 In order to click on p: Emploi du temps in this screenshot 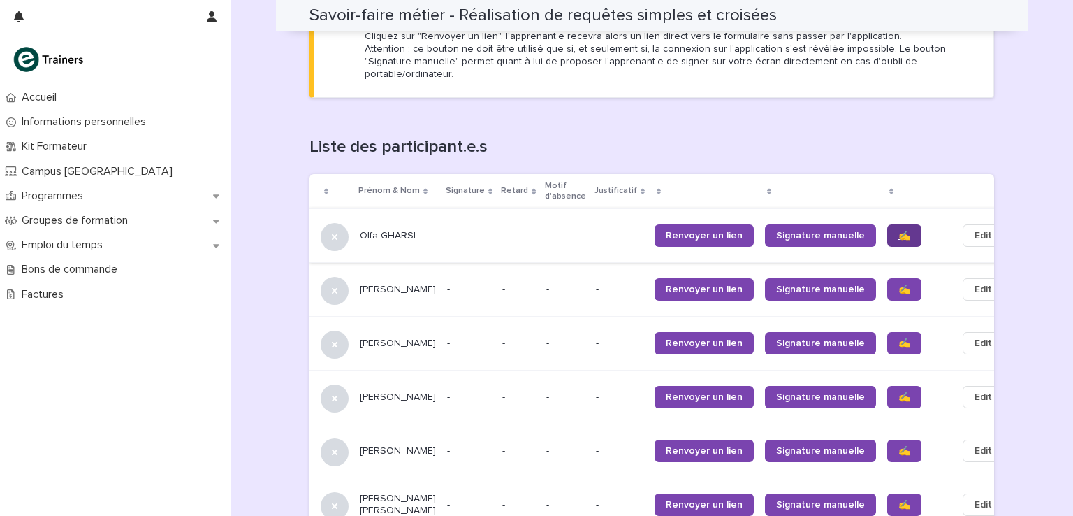, I will do `click(65, 245)`.